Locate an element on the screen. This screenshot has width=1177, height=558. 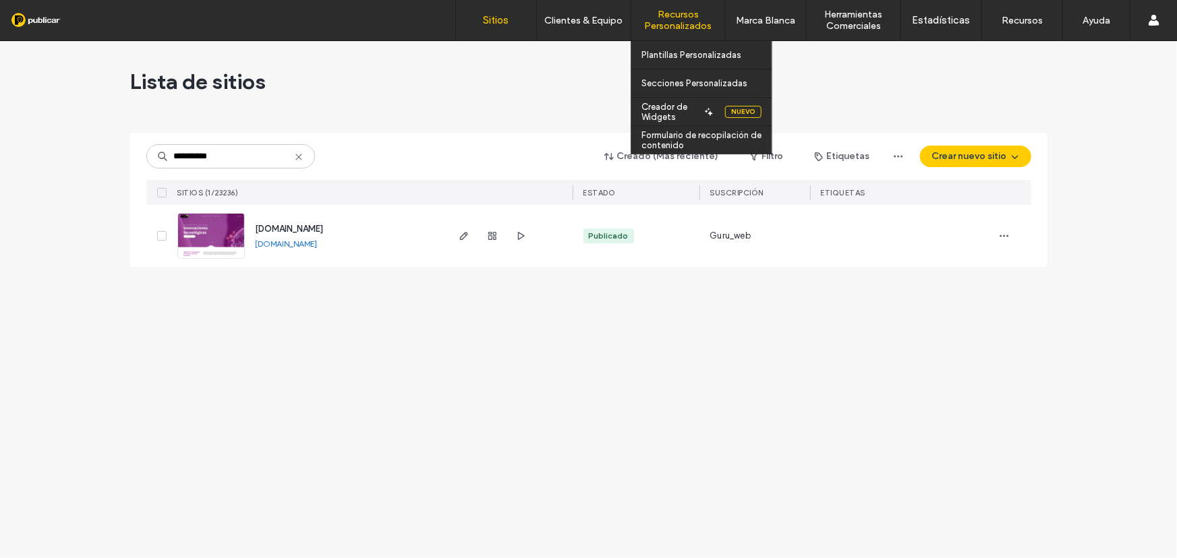
button: Filtro is located at coordinates (767, 156).